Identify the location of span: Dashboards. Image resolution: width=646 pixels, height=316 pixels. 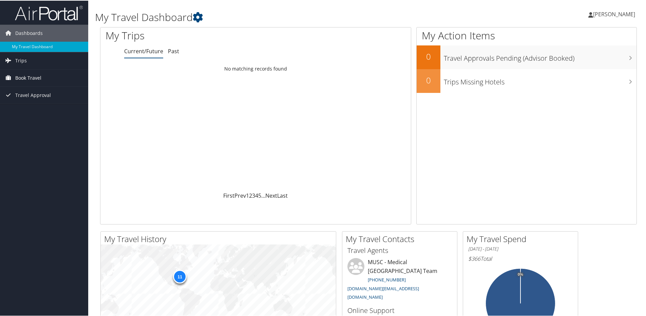
(29, 33).